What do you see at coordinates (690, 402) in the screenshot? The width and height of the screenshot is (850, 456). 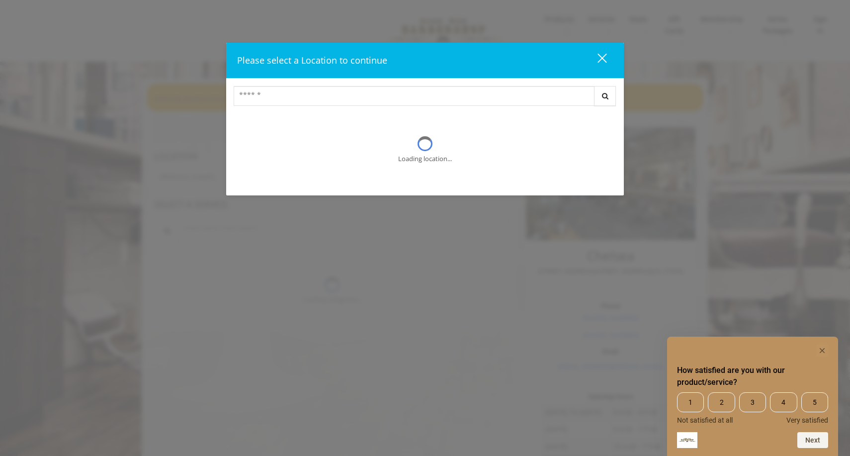 I see `span: 1` at bounding box center [690, 402].